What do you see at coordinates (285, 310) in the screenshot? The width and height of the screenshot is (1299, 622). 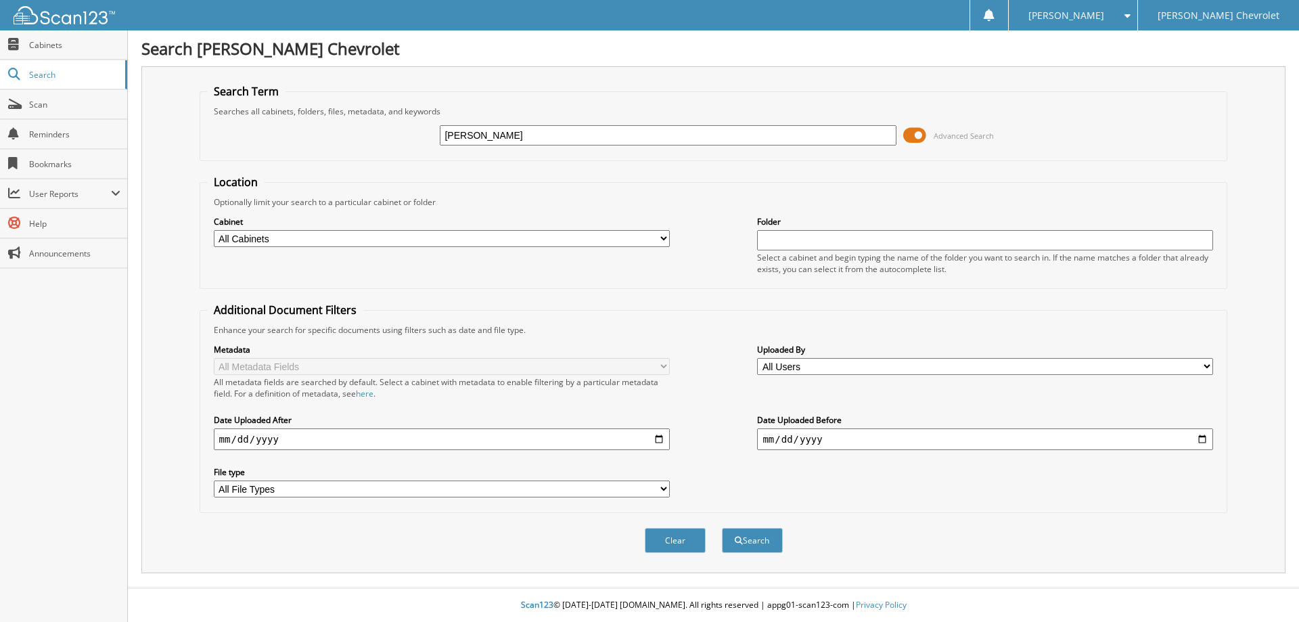 I see `legend: Additional Document Filters` at bounding box center [285, 310].